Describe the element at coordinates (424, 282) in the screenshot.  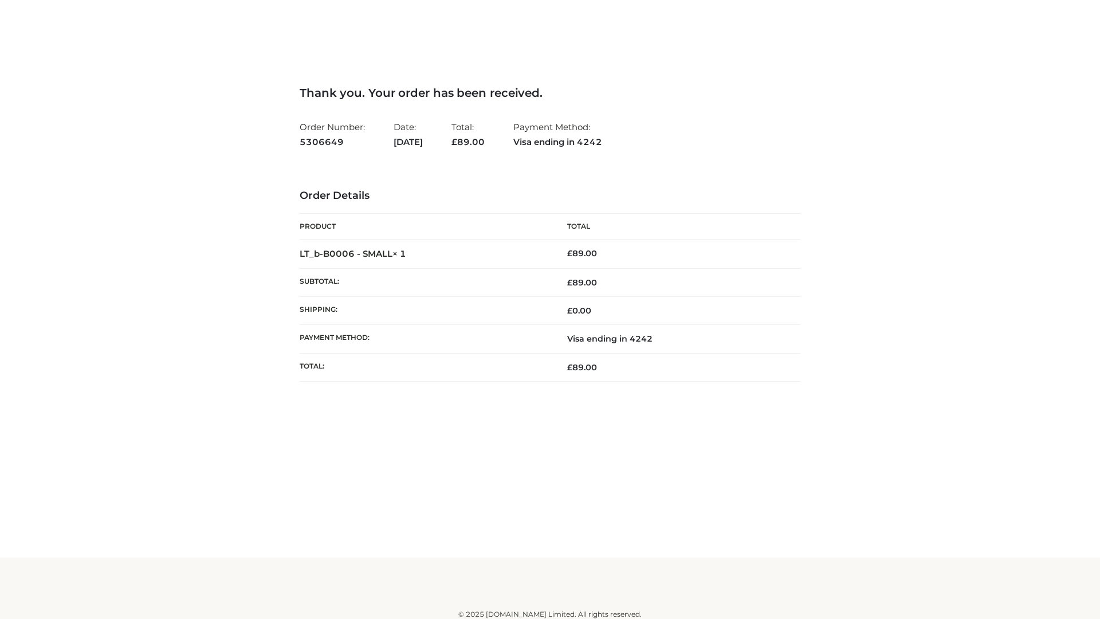
I see `th: Subtotal:` at that location.